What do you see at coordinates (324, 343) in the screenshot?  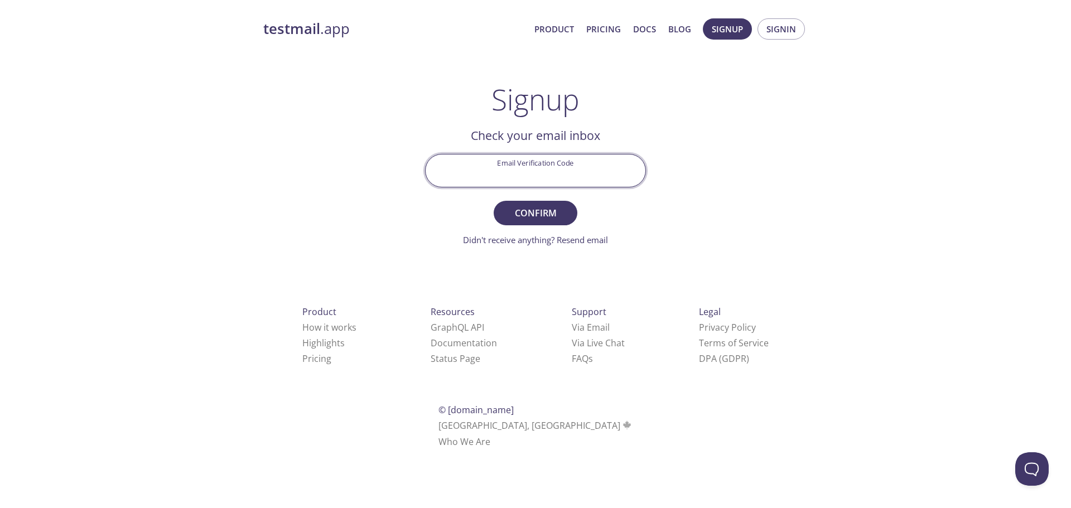 I see `a: Highlights` at bounding box center [324, 343].